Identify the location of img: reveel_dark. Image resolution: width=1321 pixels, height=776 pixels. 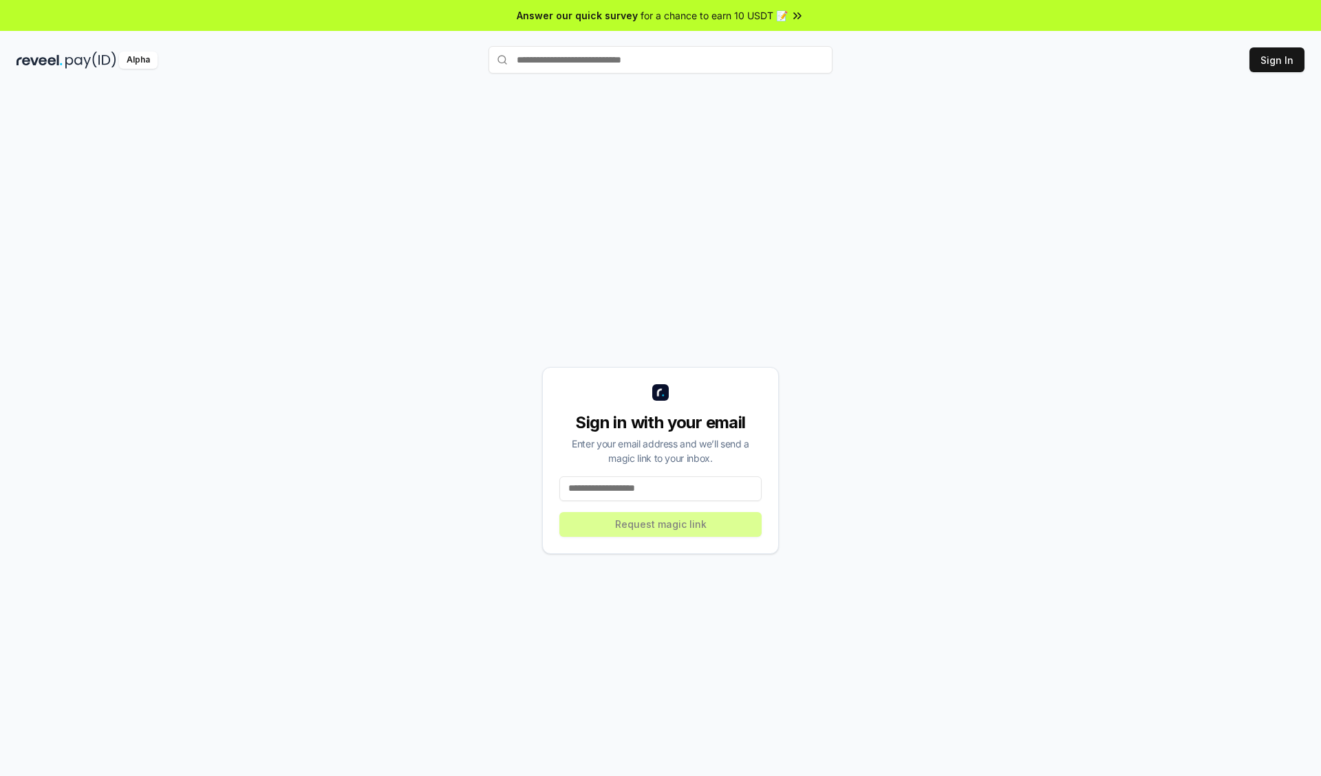
(39, 60).